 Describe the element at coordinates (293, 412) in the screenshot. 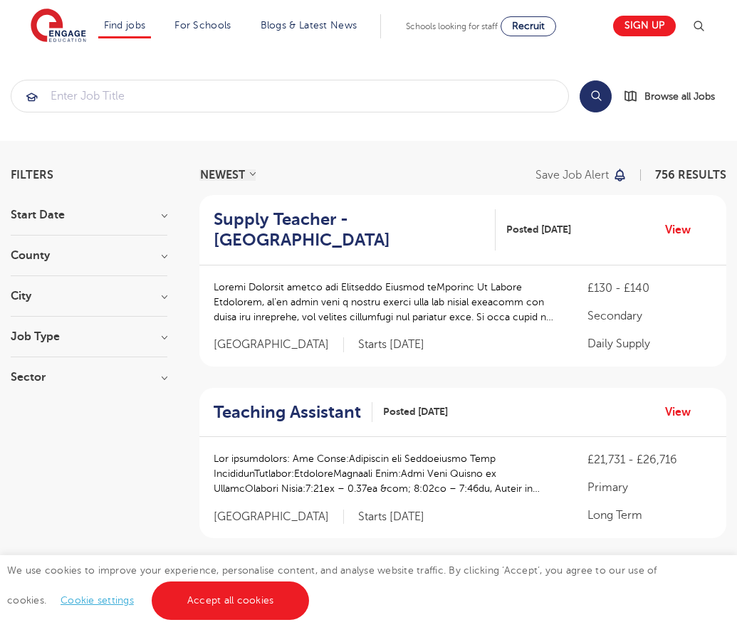

I see `a: Teaching Assistant` at that location.